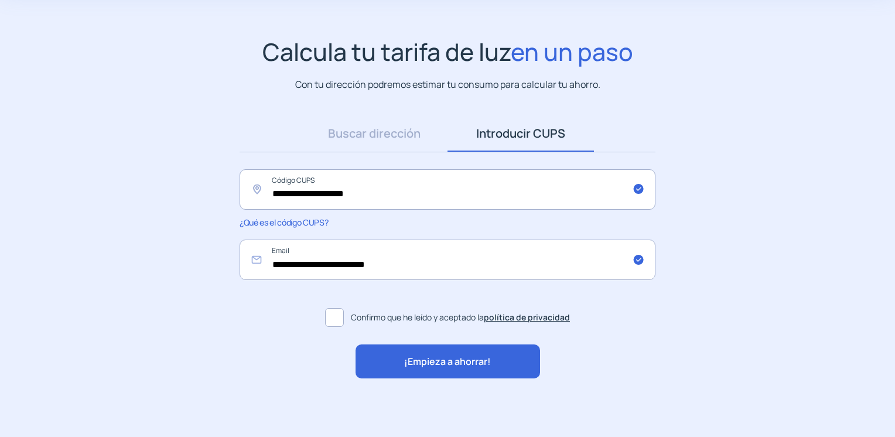  Describe the element at coordinates (374, 134) in the screenshot. I see `a: Buscar dirección` at that location.